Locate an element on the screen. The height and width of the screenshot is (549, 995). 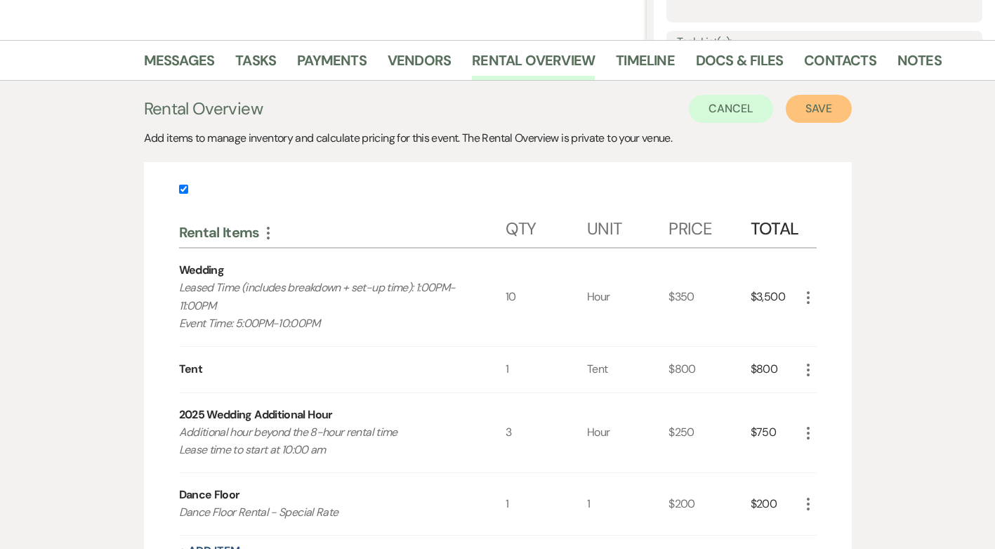
a: Payments is located at coordinates (332, 65).